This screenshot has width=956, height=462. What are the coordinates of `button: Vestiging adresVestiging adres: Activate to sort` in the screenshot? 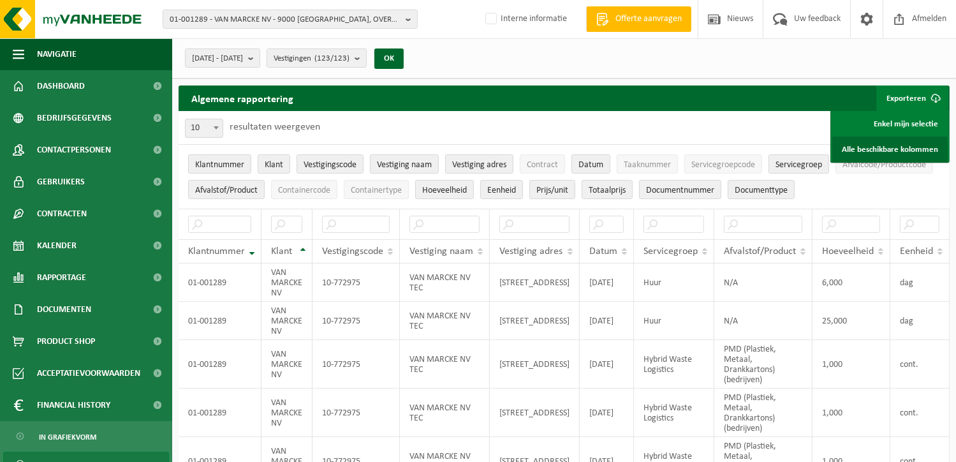 It's located at (479, 164).